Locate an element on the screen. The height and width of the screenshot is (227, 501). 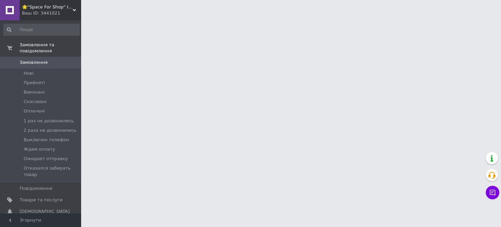
span: Замовлення is located at coordinates (33, 63).